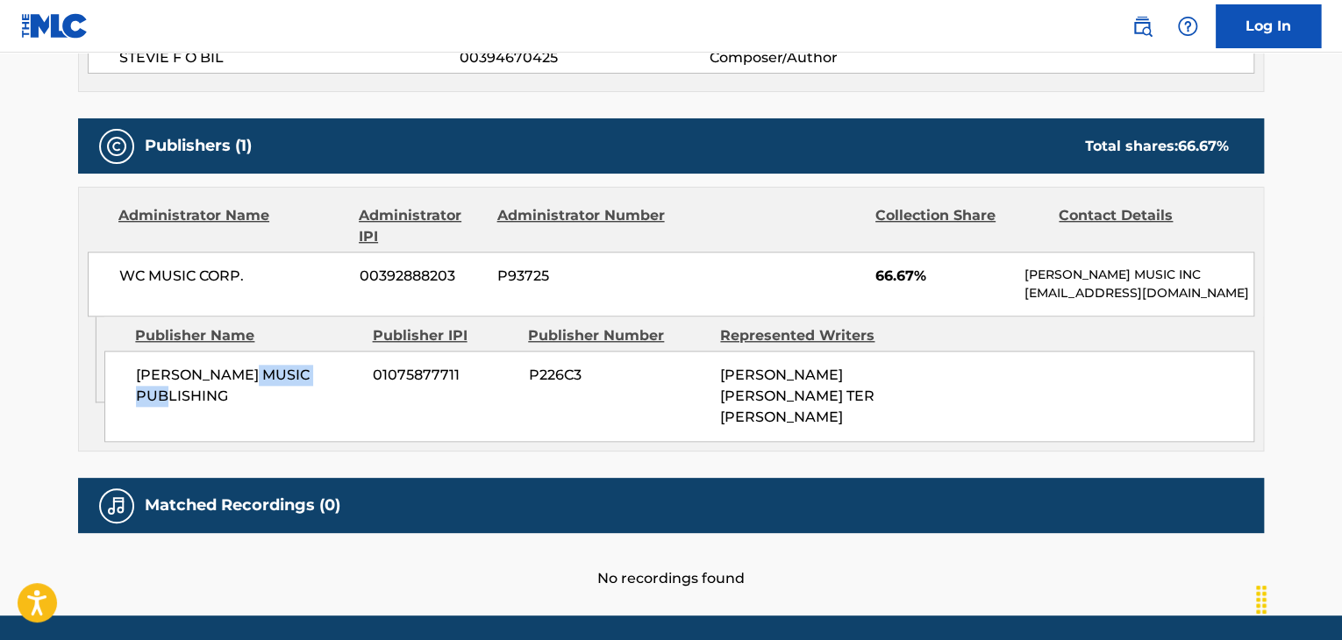 The height and width of the screenshot is (640, 1342). Describe the element at coordinates (117, 146) in the screenshot. I see `img: Publishers` at that location.